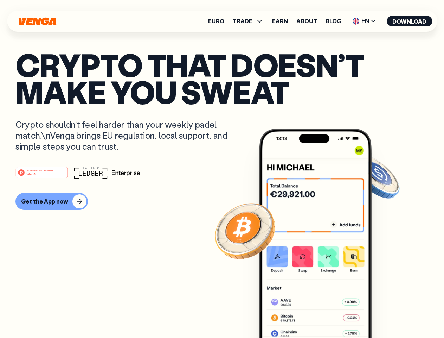  Describe the element at coordinates (334, 21) in the screenshot. I see `a: Blog` at that location.